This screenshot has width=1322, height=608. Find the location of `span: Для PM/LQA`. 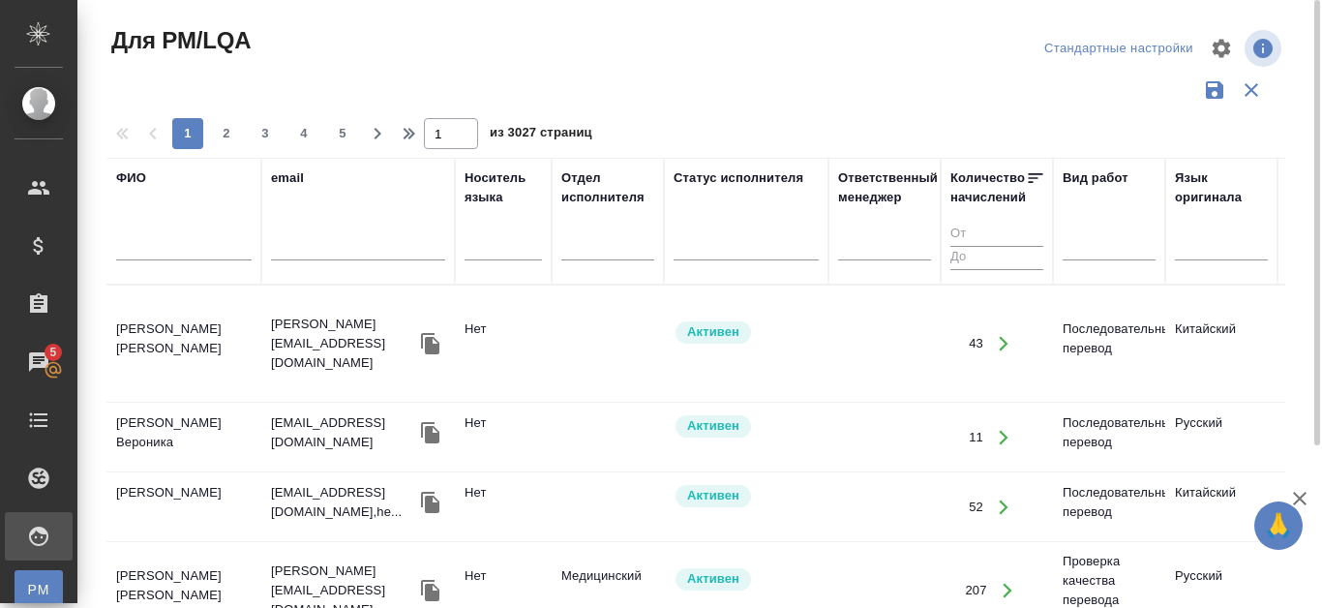

span: Для PM/LQA is located at coordinates (178, 41).